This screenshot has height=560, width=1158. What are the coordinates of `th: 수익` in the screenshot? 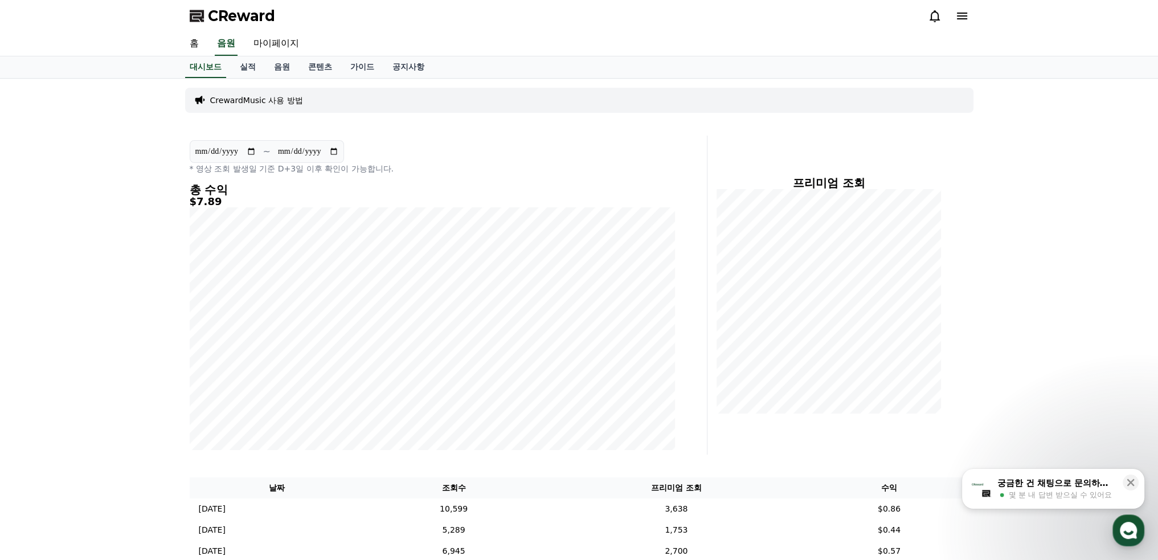 It's located at (889, 488).